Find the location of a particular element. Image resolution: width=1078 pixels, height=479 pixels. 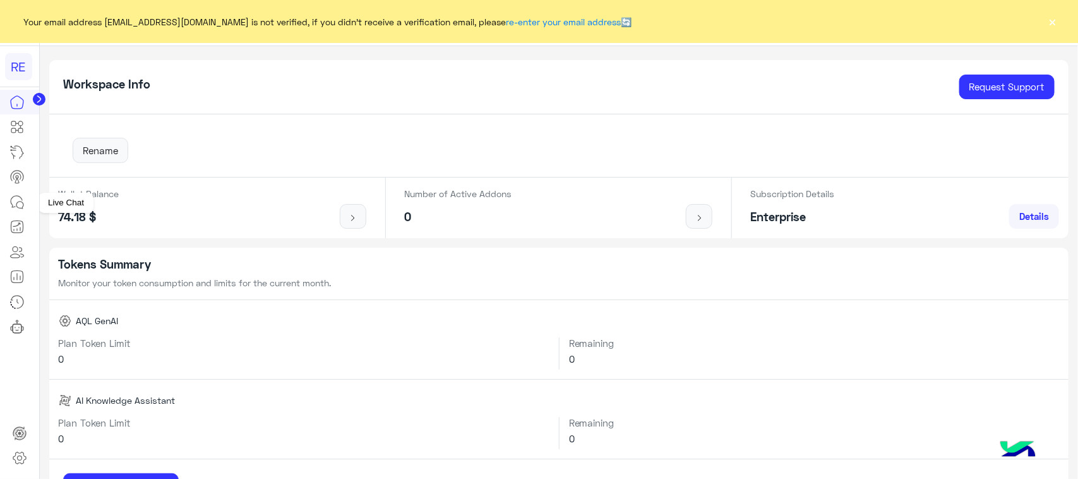

p: Subscription Details is located at coordinates (792, 193).